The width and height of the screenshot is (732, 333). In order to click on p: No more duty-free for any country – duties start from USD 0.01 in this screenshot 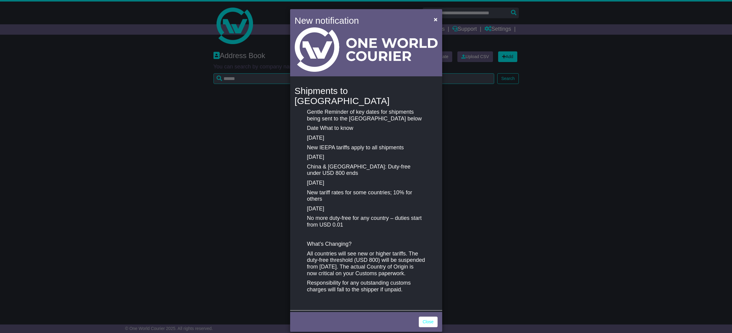, I will do `click(366, 221)`.